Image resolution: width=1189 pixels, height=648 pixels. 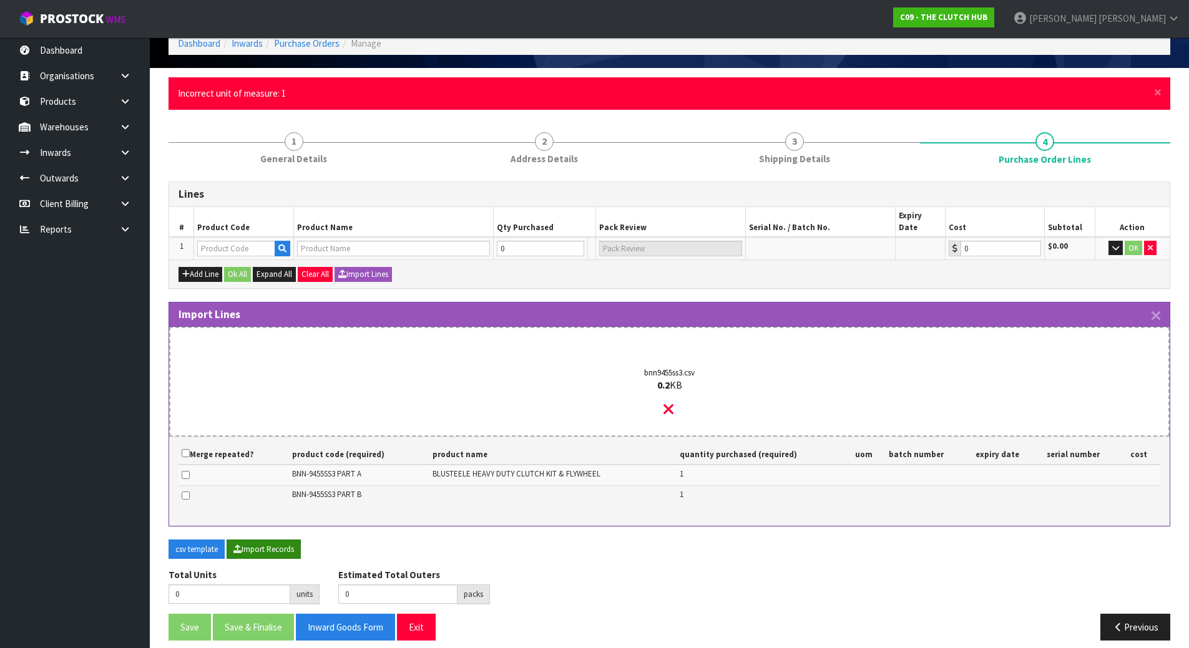 I want to click on input: Total Units, so click(x=229, y=594).